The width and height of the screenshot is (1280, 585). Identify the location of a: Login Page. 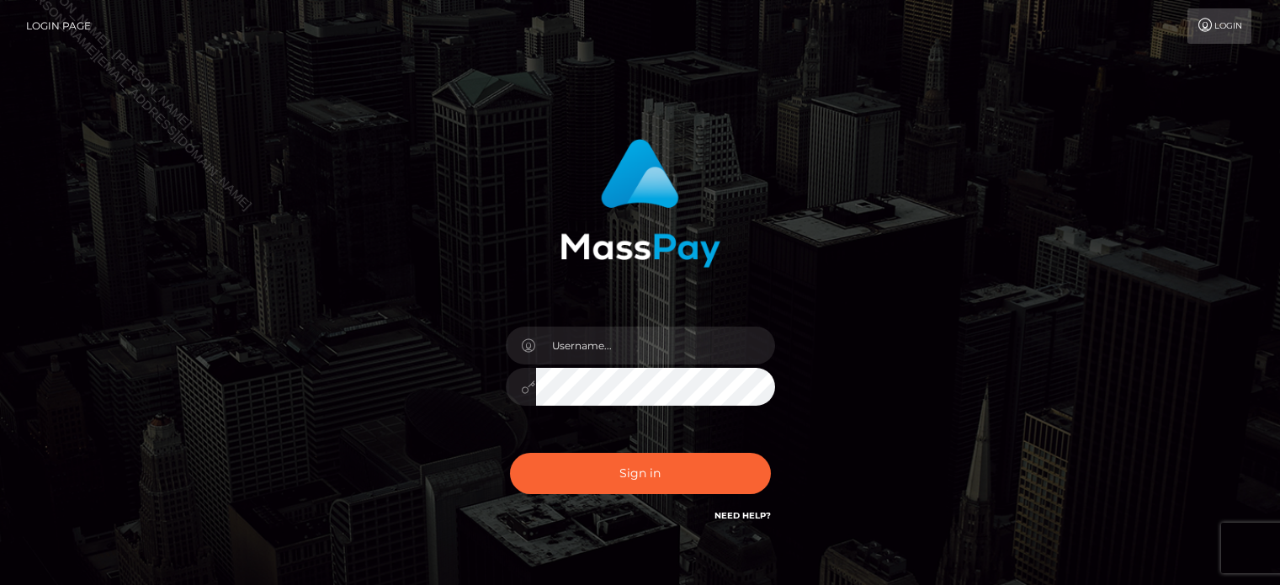
(58, 26).